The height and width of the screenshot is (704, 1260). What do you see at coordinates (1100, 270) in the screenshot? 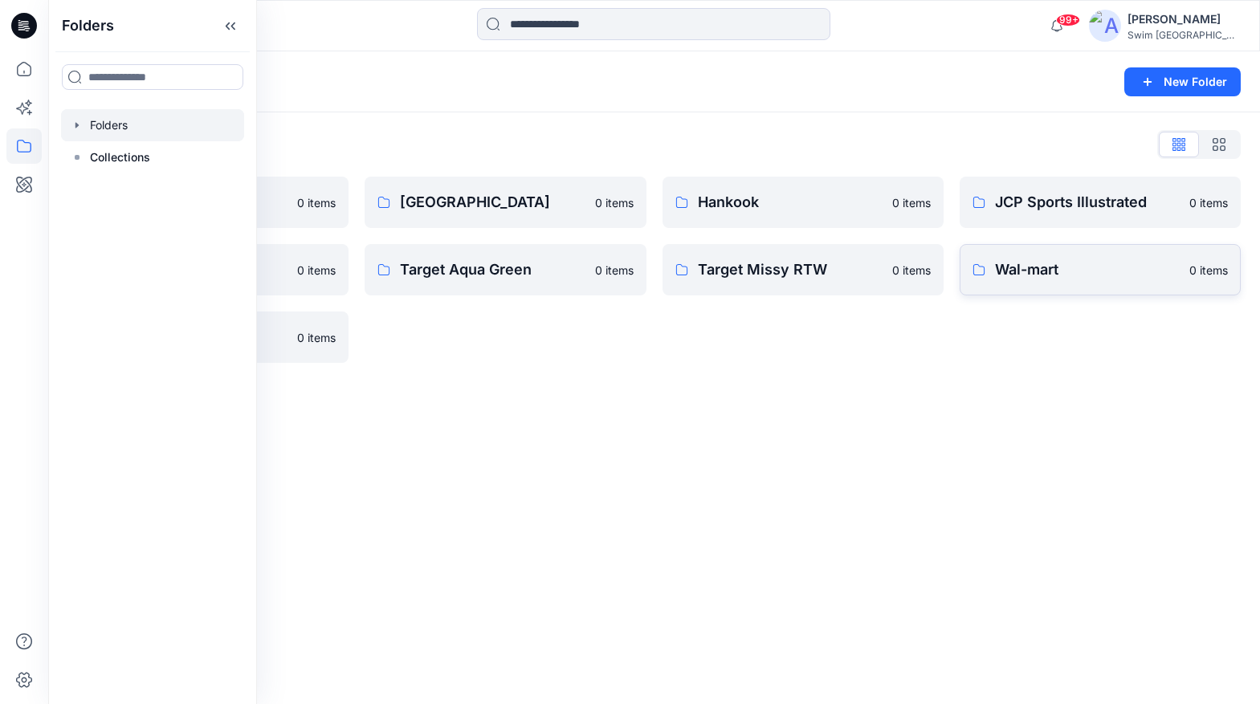
I see `a: Wal-mart0 items` at bounding box center [1100, 270].